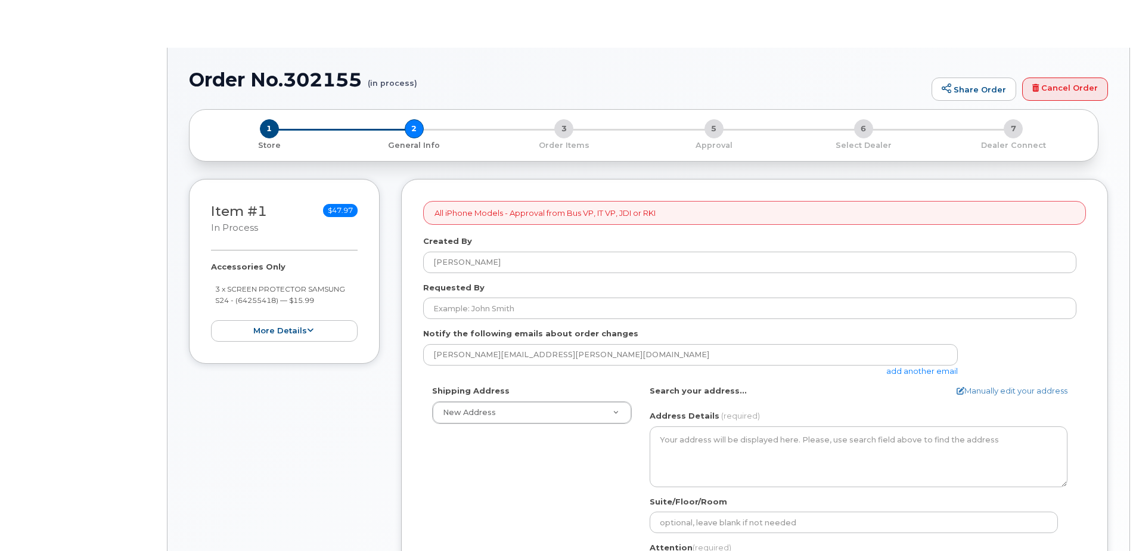 Image resolution: width=1136 pixels, height=551 pixels. Describe the element at coordinates (269, 144) in the screenshot. I see `a: 1 Store` at that location.